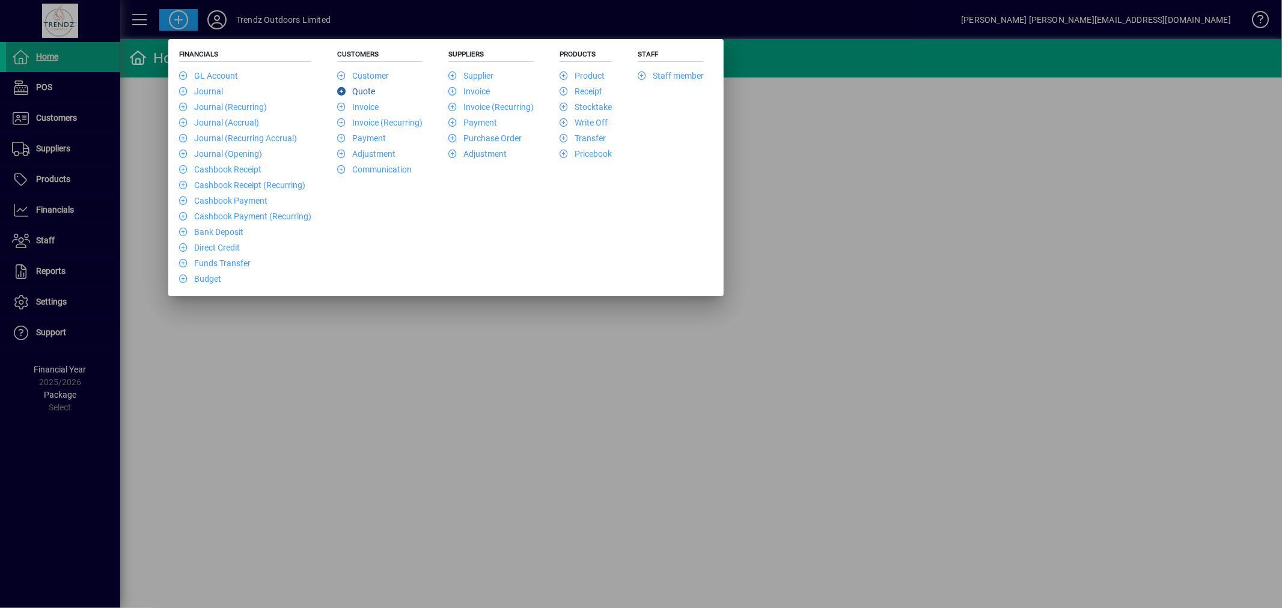  What do you see at coordinates (380, 56) in the screenshot?
I see `h5: Customers` at bounding box center [380, 56].